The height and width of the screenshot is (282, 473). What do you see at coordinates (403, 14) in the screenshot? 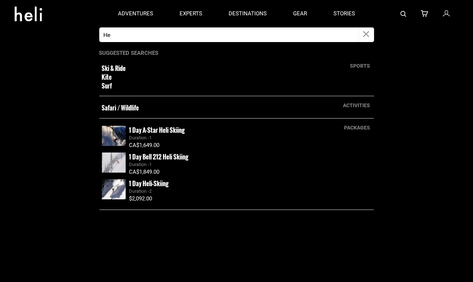
I see `img: search-bar-icon.svg` at bounding box center [403, 14].